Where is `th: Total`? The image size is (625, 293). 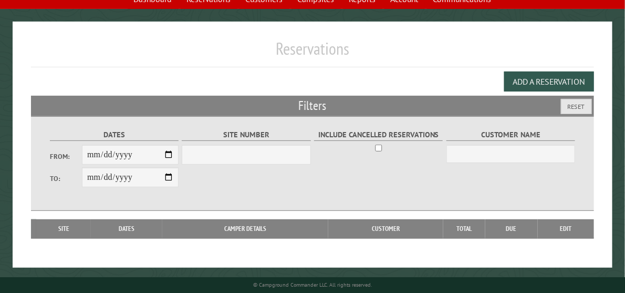 th: Total is located at coordinates (464, 228).